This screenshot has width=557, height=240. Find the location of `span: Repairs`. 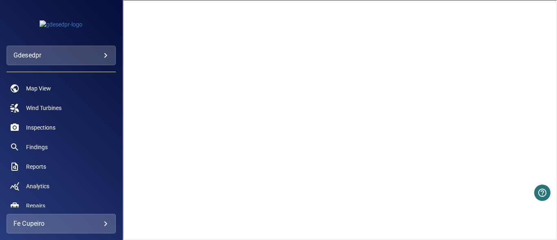

span: Repairs is located at coordinates (35, 206).